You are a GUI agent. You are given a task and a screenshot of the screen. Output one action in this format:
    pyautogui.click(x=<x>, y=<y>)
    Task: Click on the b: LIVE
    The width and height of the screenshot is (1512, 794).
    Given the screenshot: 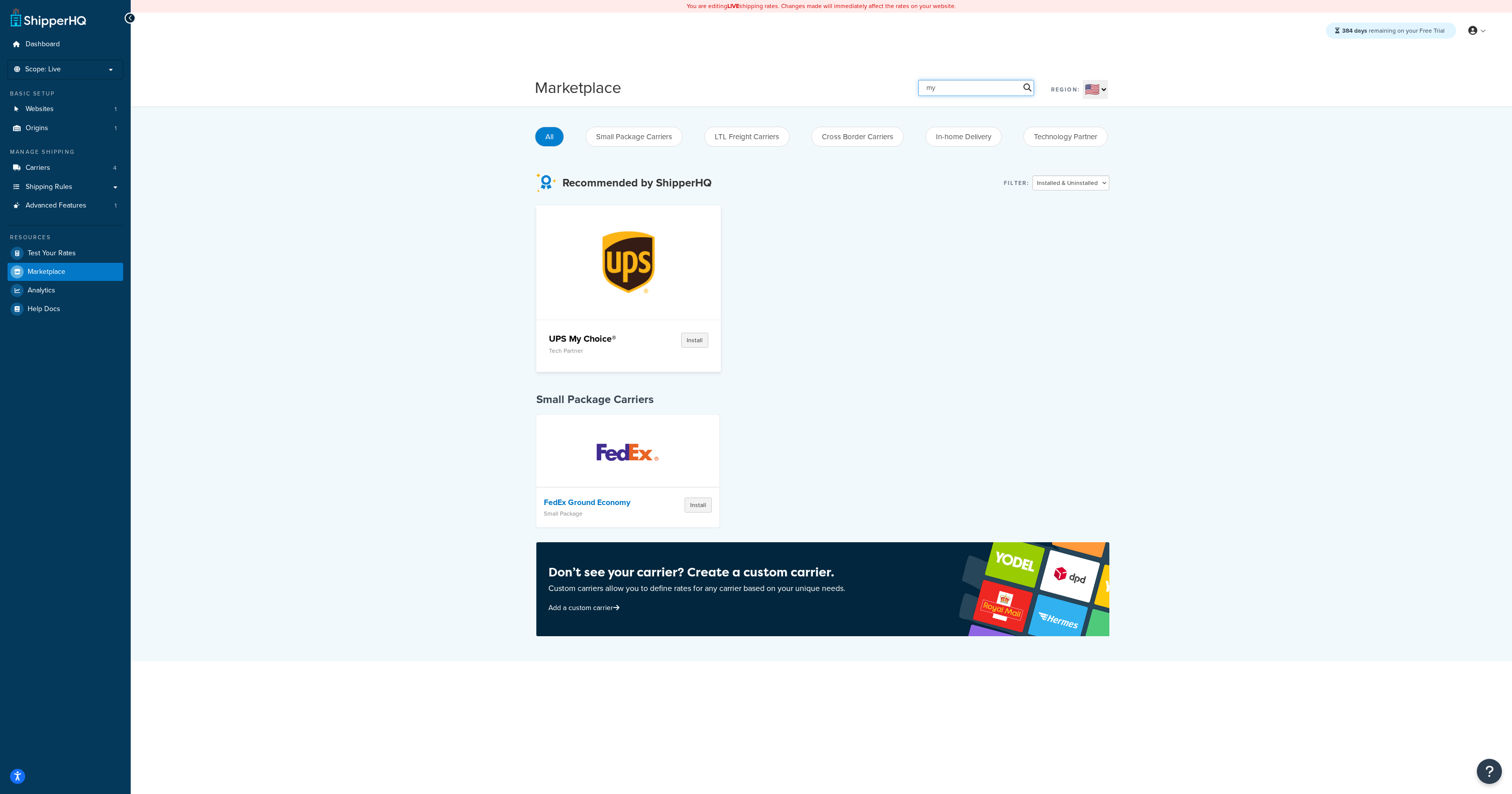 What is the action you would take?
    pyautogui.click(x=733, y=6)
    